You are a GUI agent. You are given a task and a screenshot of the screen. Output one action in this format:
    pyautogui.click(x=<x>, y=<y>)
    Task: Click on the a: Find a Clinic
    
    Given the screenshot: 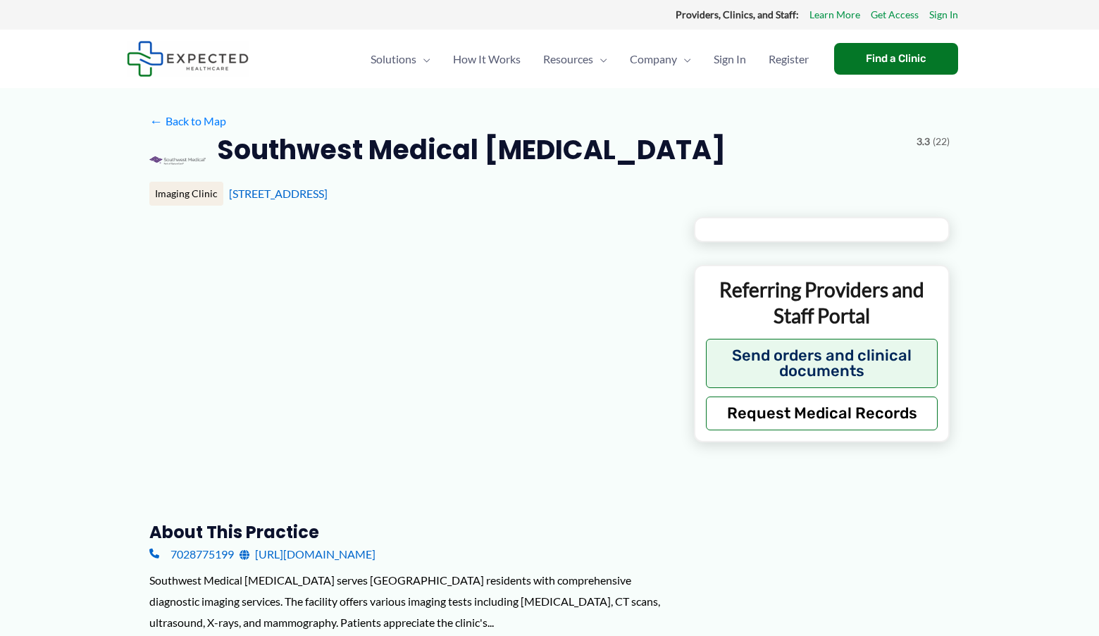 What is the action you would take?
    pyautogui.click(x=896, y=58)
    